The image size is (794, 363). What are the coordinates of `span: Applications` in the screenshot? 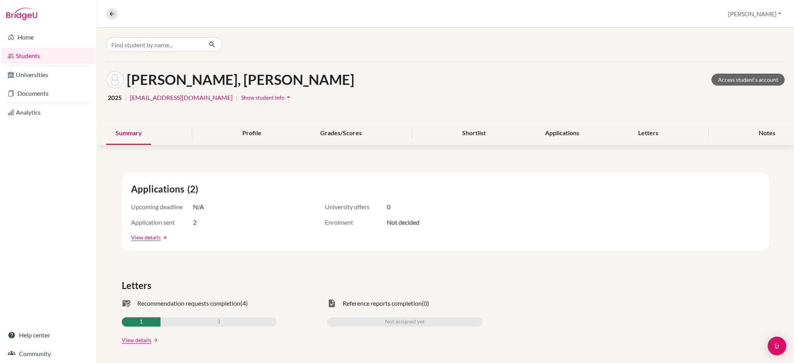 It's located at (159, 189).